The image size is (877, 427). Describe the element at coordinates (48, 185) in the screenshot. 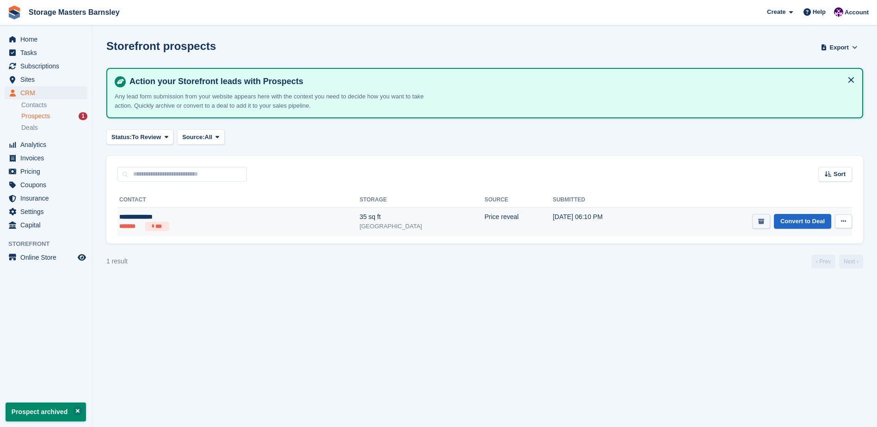

I see `span: Coupons` at that location.